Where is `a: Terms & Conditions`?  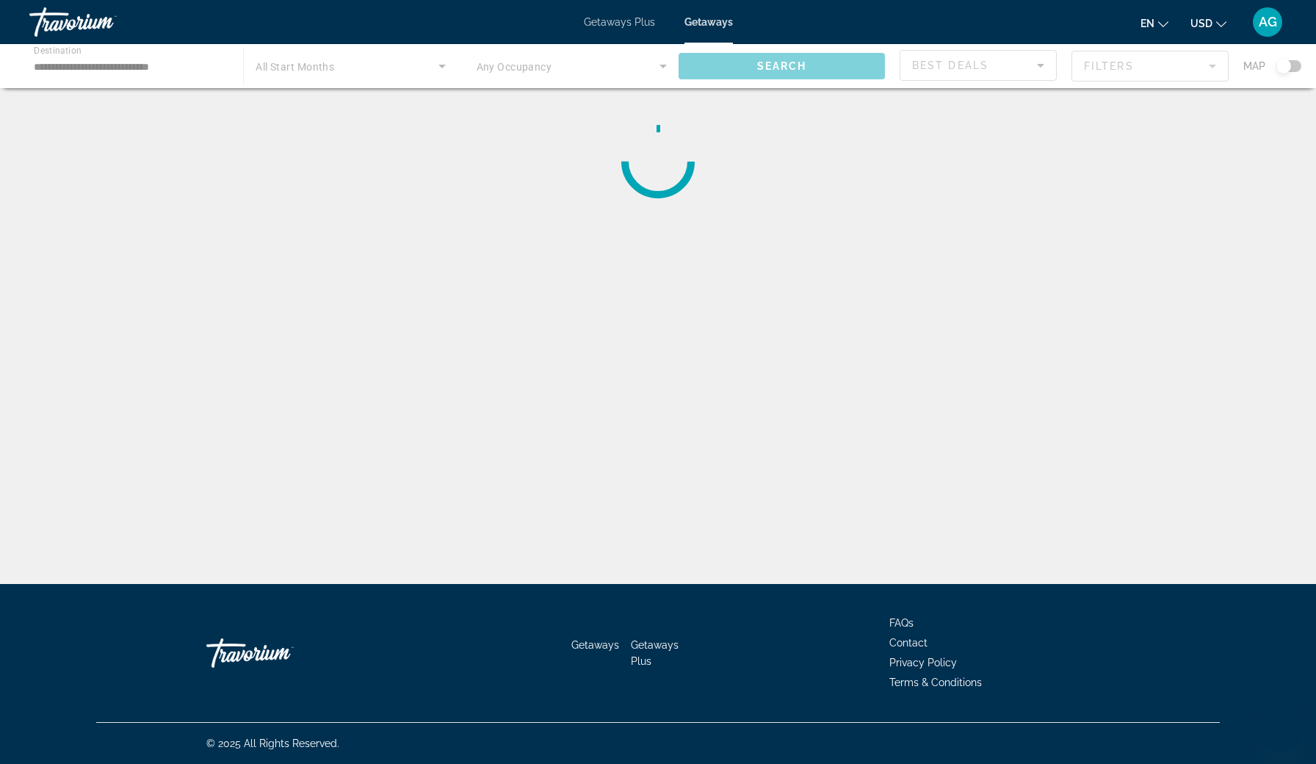 a: Terms & Conditions is located at coordinates (935, 682).